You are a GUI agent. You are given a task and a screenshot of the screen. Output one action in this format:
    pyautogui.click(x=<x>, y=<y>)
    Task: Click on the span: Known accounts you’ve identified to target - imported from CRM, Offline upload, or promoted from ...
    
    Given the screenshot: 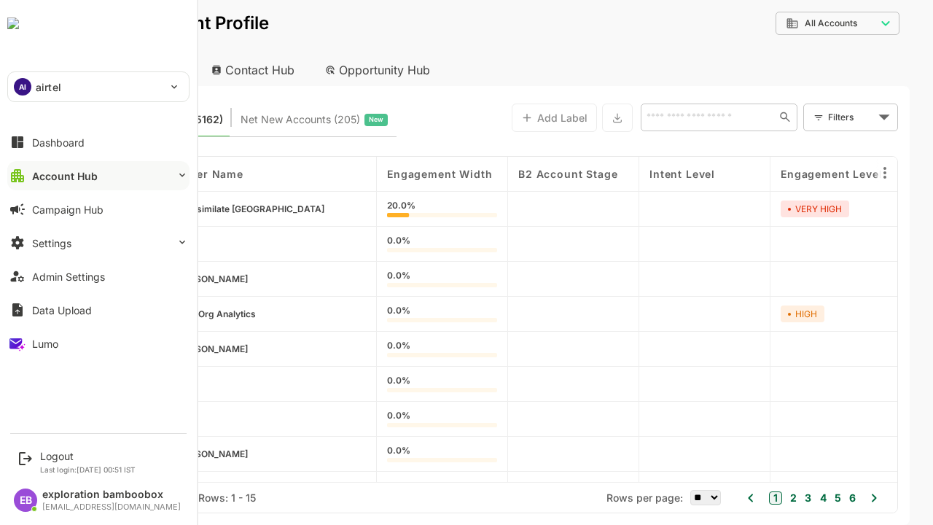 What is the action you would take?
    pyautogui.click(x=108, y=120)
    